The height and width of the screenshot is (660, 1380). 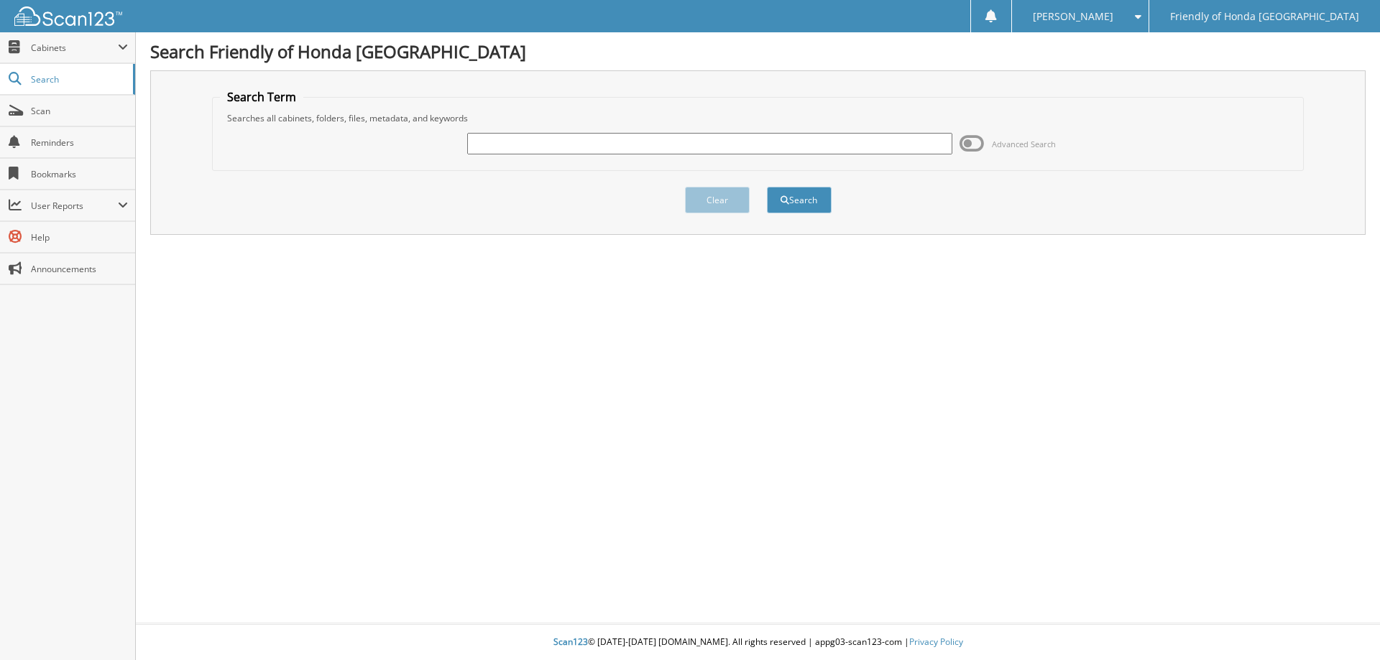 What do you see at coordinates (262, 97) in the screenshot?
I see `legend: Search Term` at bounding box center [262, 97].